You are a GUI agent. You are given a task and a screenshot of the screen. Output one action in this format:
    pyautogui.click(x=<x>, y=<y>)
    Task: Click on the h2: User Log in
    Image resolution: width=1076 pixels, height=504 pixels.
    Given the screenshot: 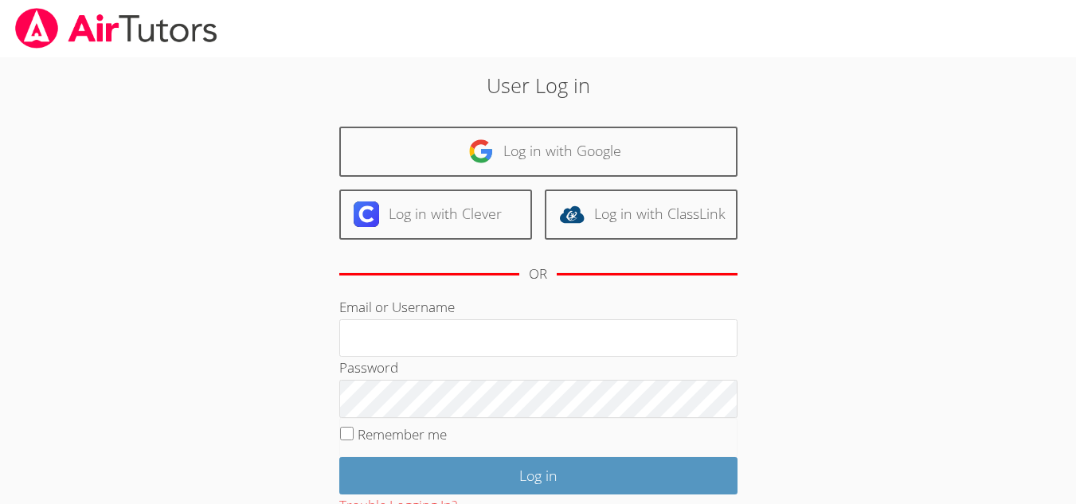 What is the action you would take?
    pyautogui.click(x=539, y=85)
    